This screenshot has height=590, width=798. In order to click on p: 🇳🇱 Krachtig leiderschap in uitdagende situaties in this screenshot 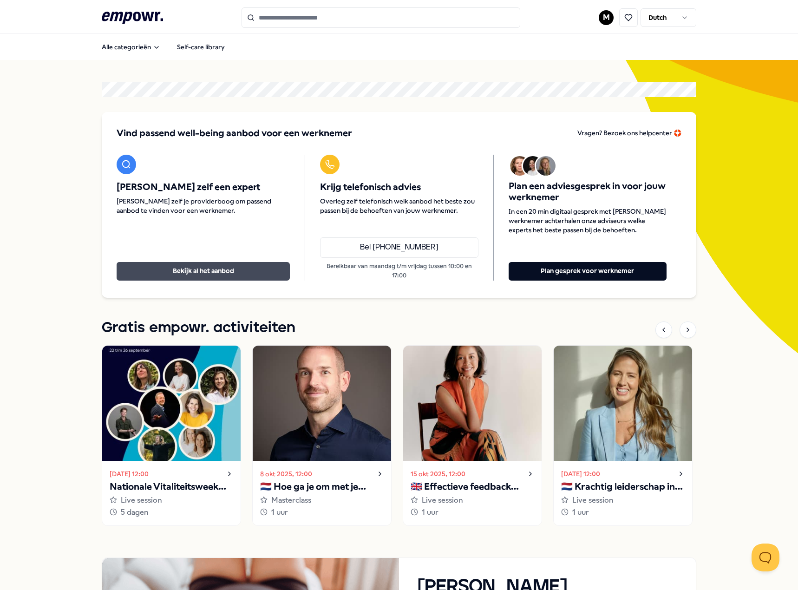, I will do `click(623, 486)`.